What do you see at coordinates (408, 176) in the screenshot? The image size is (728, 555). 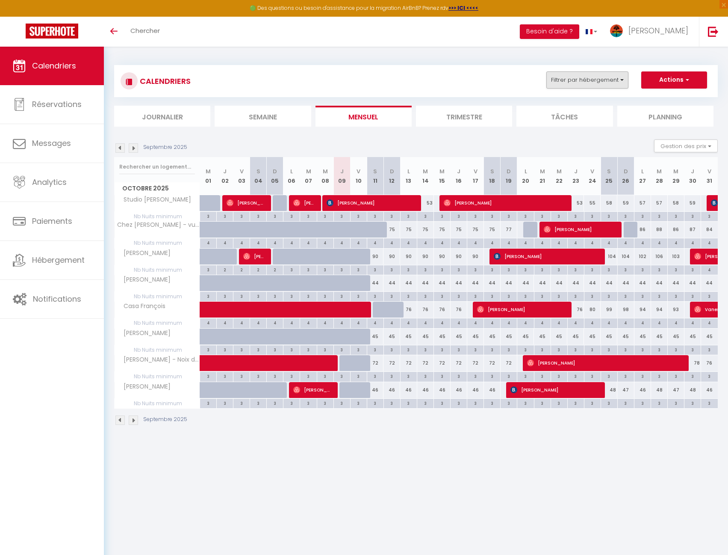 I see `th: 13` at bounding box center [408, 176].